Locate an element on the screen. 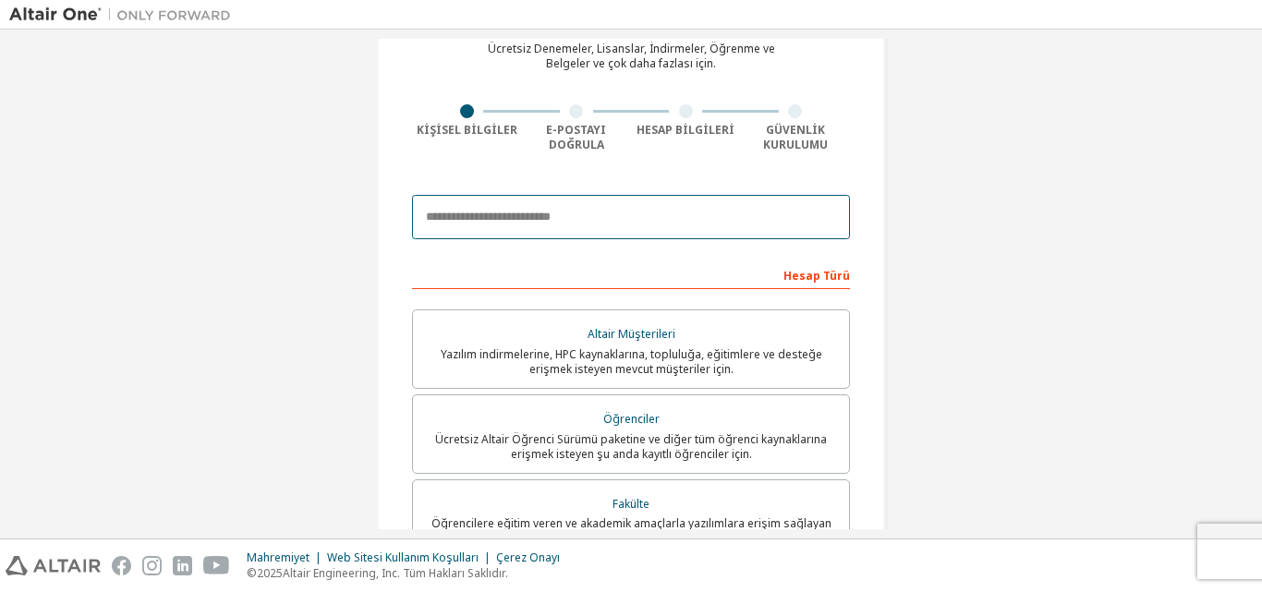  font: E-postayı Doğrula is located at coordinates (576, 137).